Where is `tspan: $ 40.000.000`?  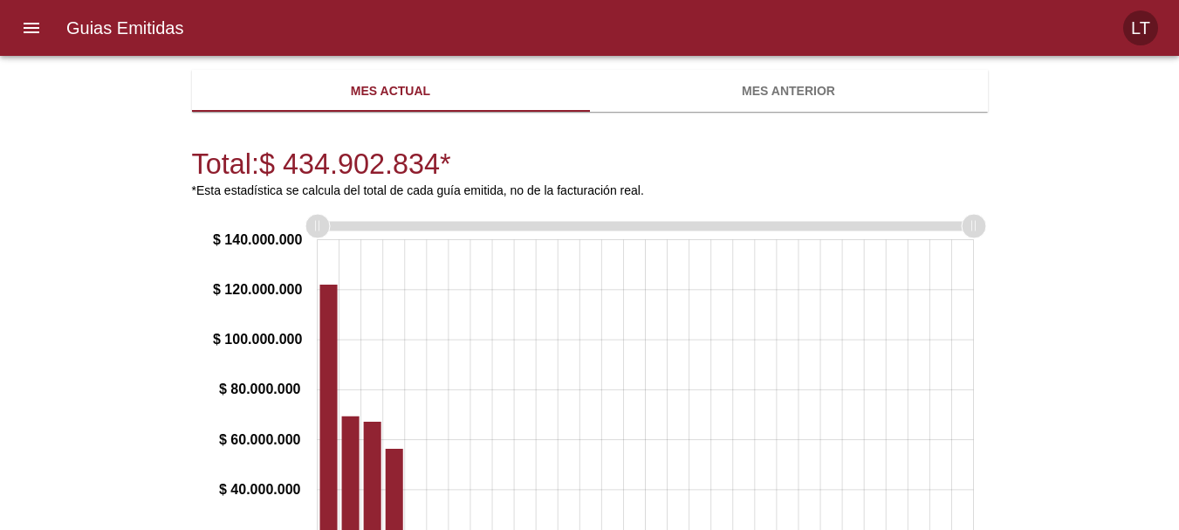 tspan: $ 40.000.000 is located at coordinates (260, 489).